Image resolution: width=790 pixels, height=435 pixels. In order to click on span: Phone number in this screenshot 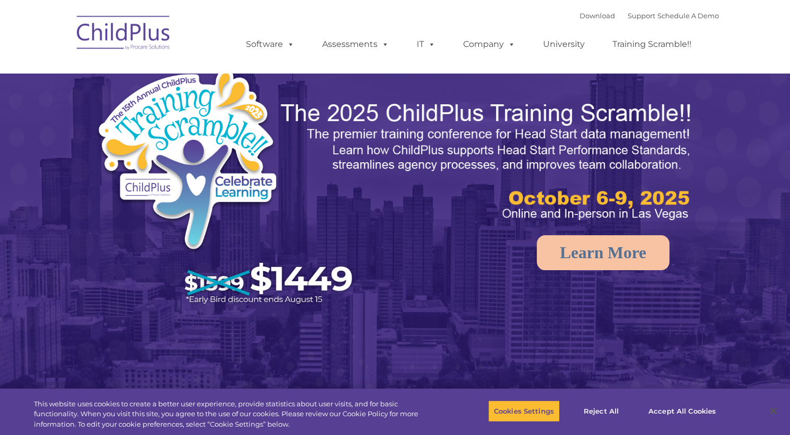, I will do `click(167, 115)`.